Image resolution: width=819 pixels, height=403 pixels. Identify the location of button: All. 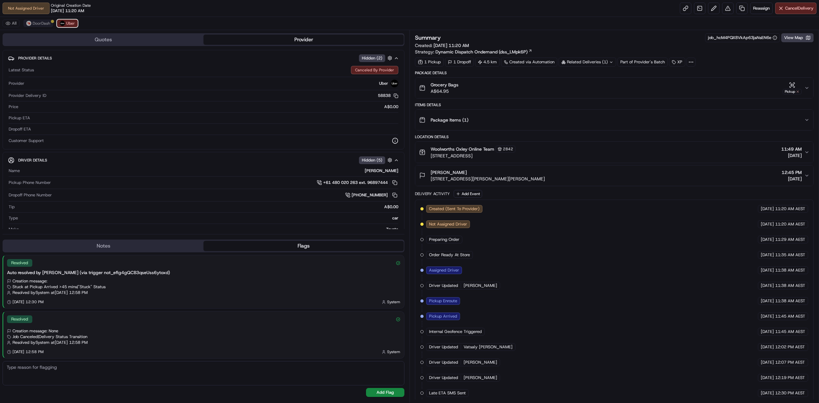
(11, 23).